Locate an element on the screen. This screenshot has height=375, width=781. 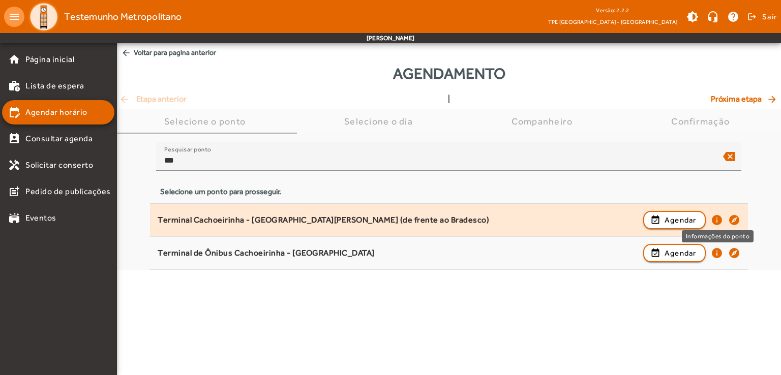
mat-icon: perm_contact_calendar is located at coordinates (14, 139).